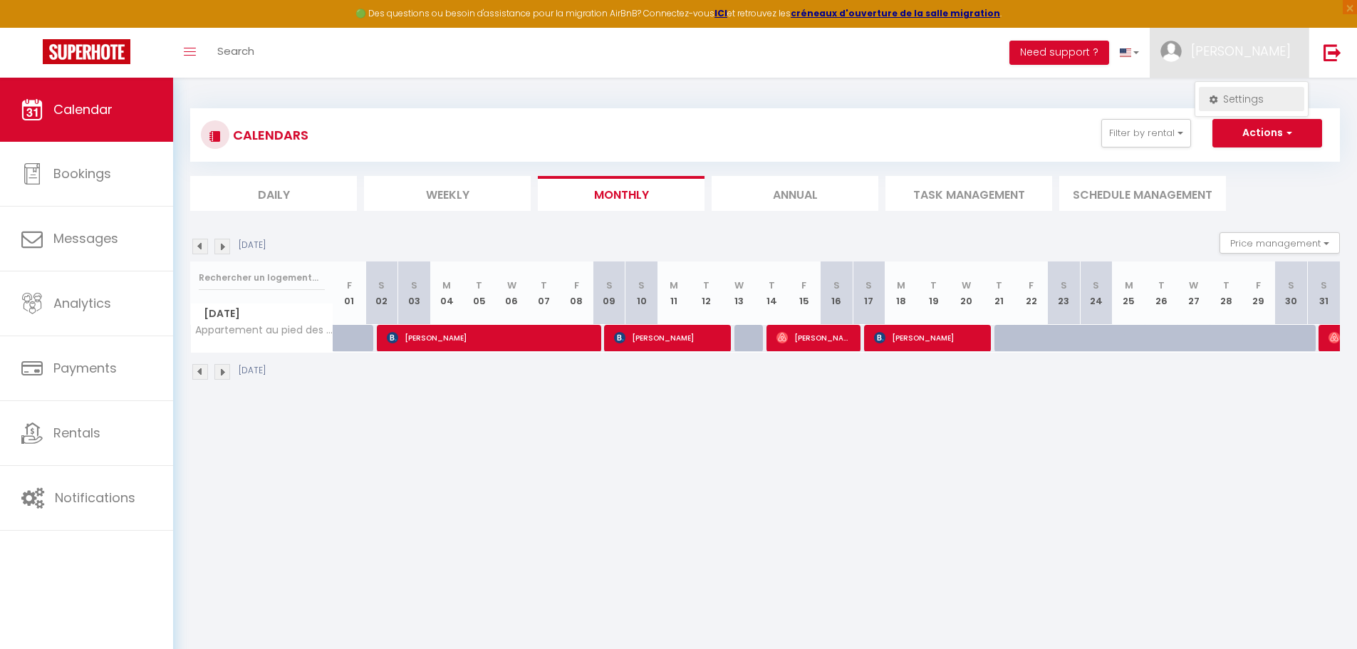  I want to click on button: Price management, so click(1279, 243).